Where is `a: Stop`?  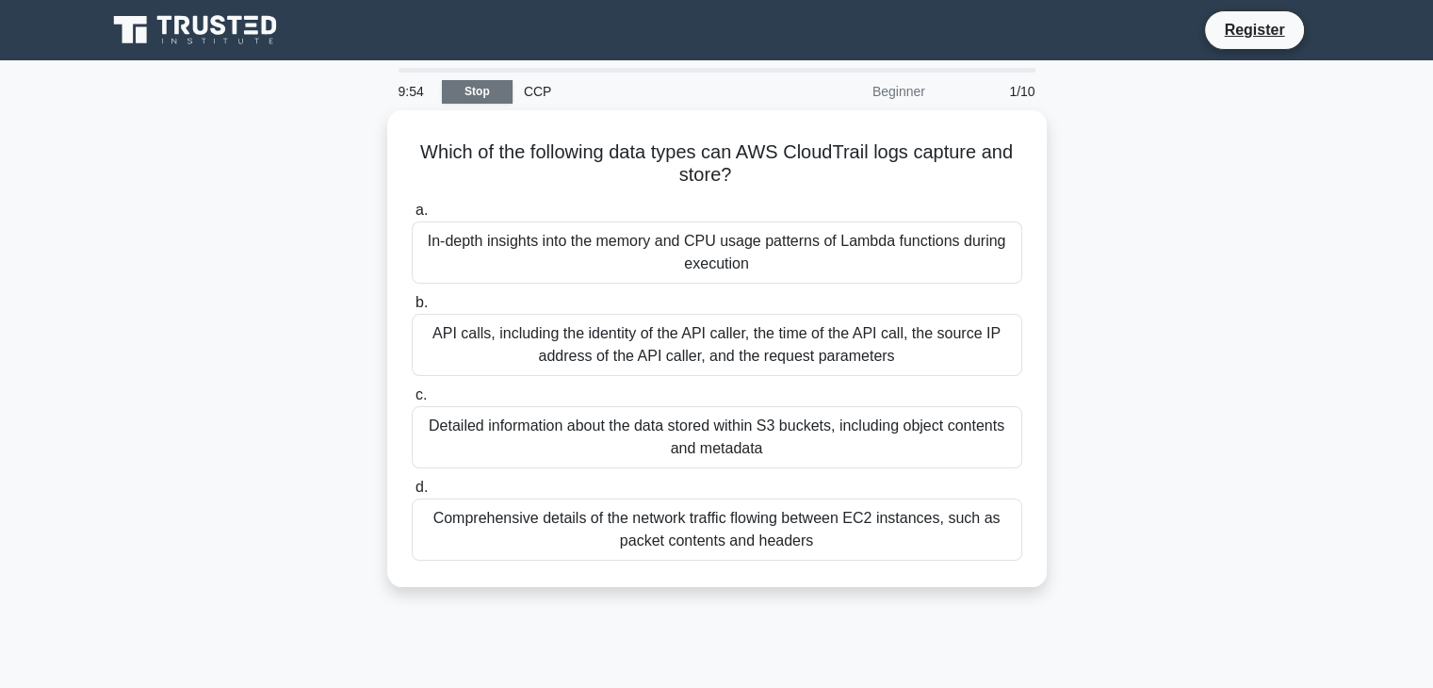
a: Stop is located at coordinates (477, 91).